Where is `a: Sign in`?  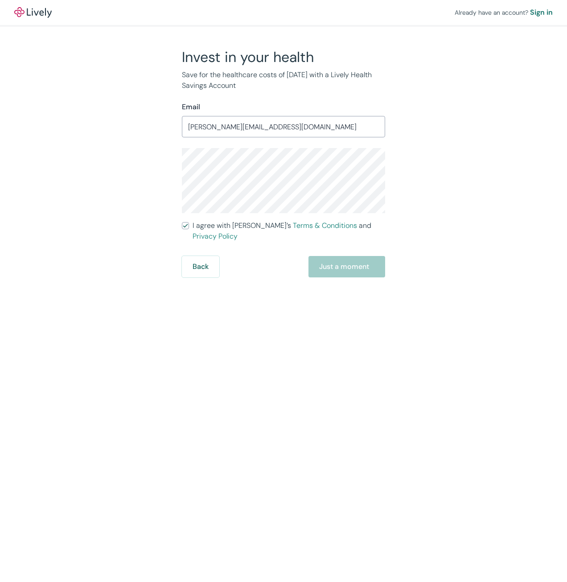
a: Sign in is located at coordinates (541, 12).